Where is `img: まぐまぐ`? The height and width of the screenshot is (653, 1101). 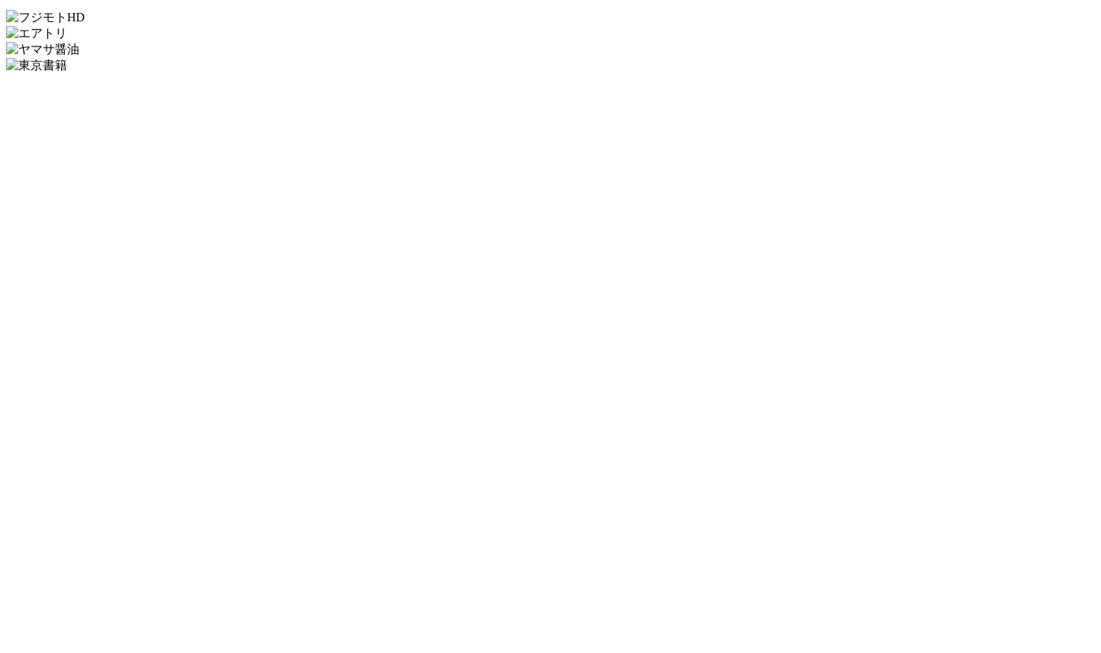
img: まぐまぐ is located at coordinates (98, 379).